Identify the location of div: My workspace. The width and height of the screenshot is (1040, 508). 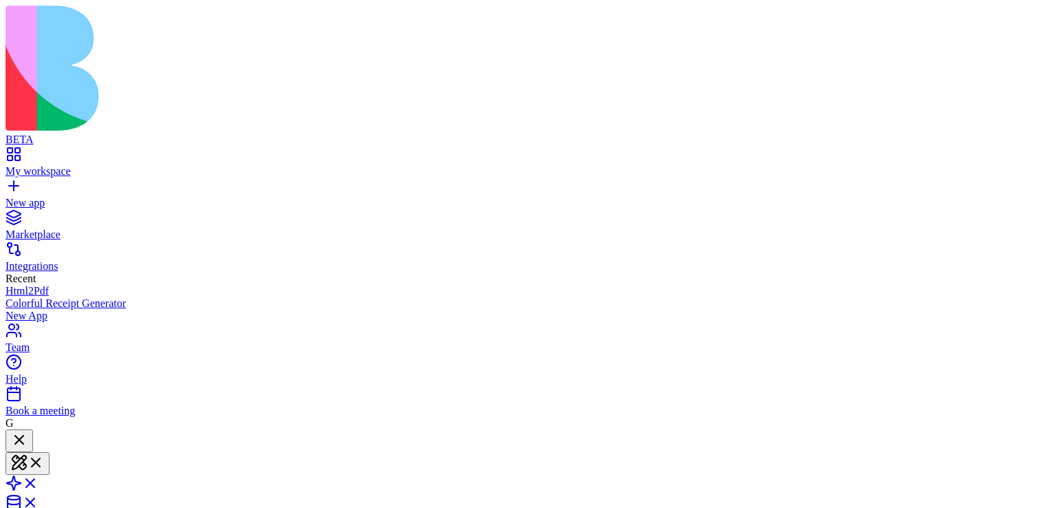
(520, 171).